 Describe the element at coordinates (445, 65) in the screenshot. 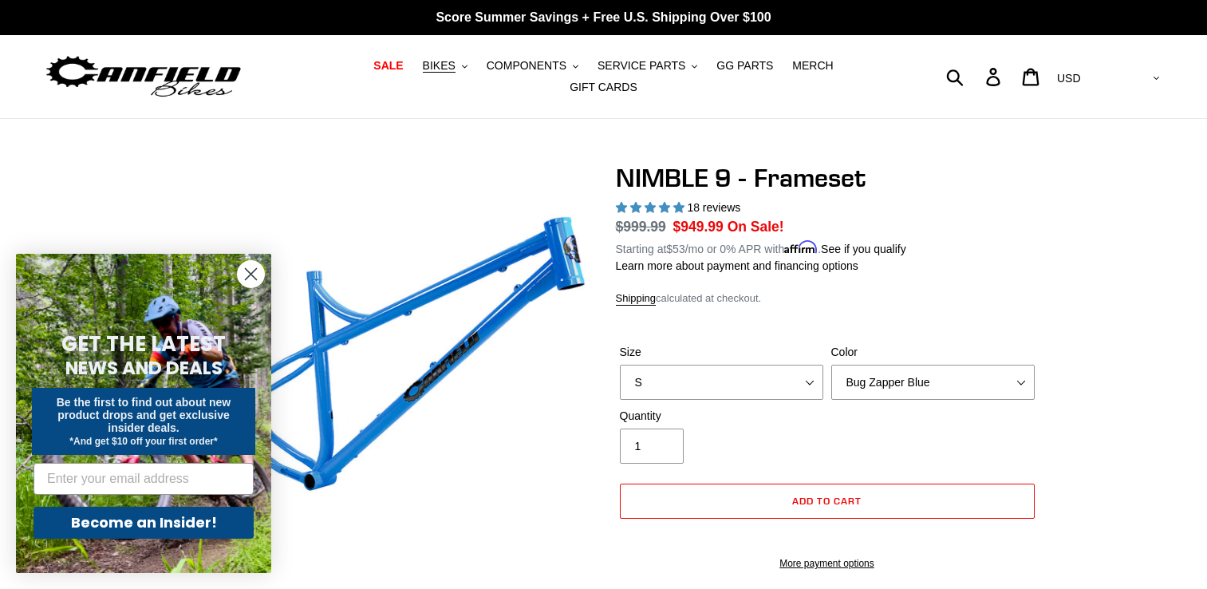

I see `button: BIKES` at that location.